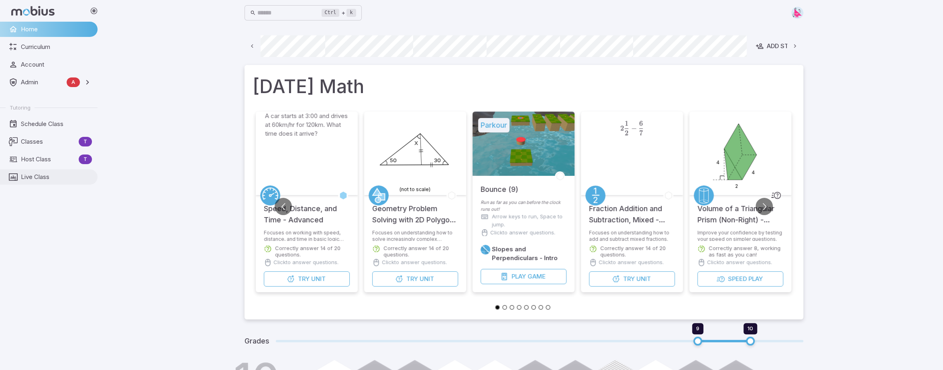 The image size is (943, 370). Describe the element at coordinates (307, 235) in the screenshot. I see `p: Focuses on working with speed, distance, and time in basic logic puzzles.` at that location.